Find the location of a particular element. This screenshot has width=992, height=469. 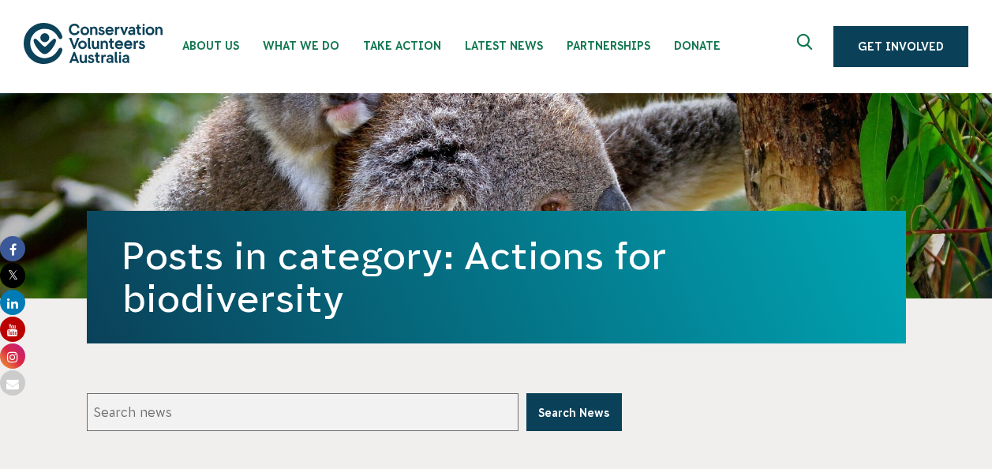

span: Donate is located at coordinates (697, 46).